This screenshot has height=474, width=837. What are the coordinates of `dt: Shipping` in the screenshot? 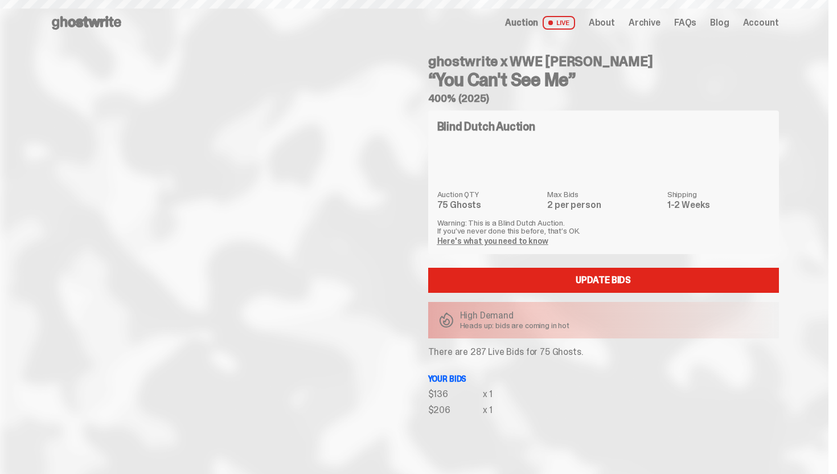 It's located at (719, 194).